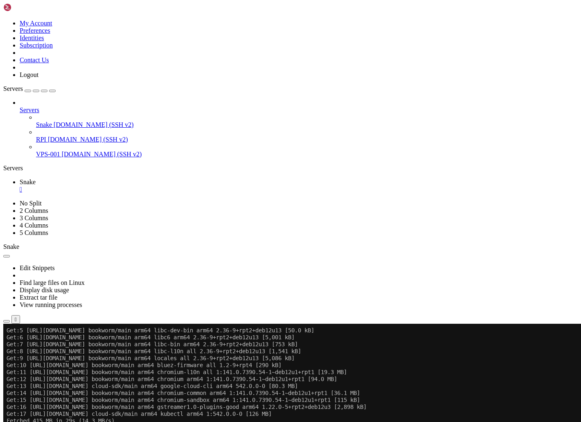  I want to click on x-row: Preparing to unpack .../libc-devtools_2.36-9+rpt2+deb12u13_arm64.deb ..., so click(284, 139).